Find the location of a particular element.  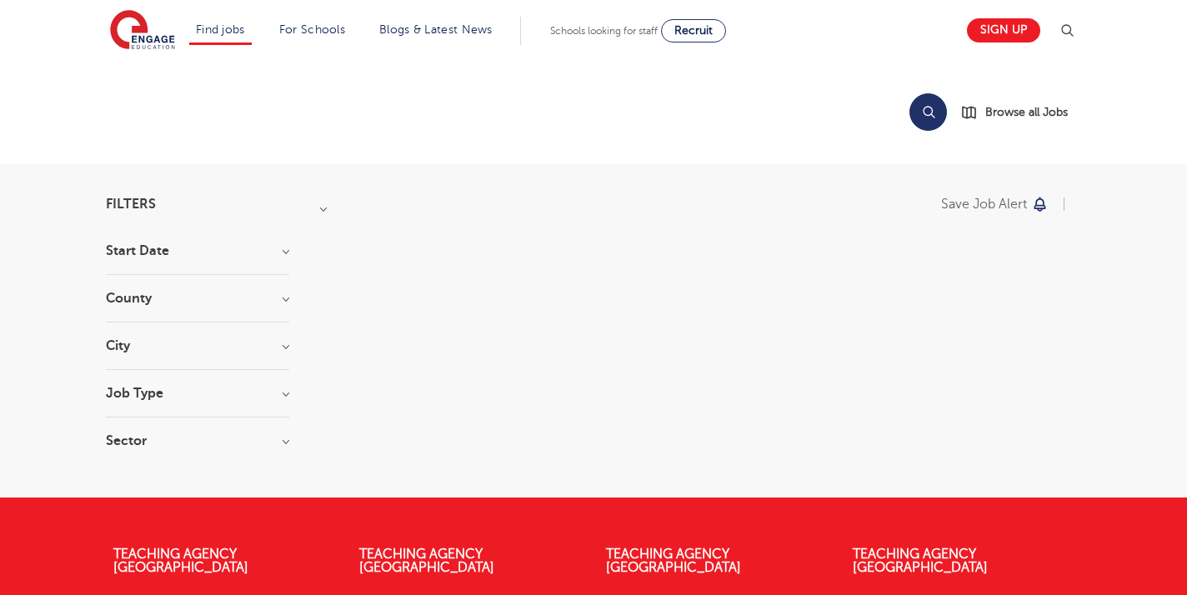

a: Browse all Jobs is located at coordinates (1020, 112).